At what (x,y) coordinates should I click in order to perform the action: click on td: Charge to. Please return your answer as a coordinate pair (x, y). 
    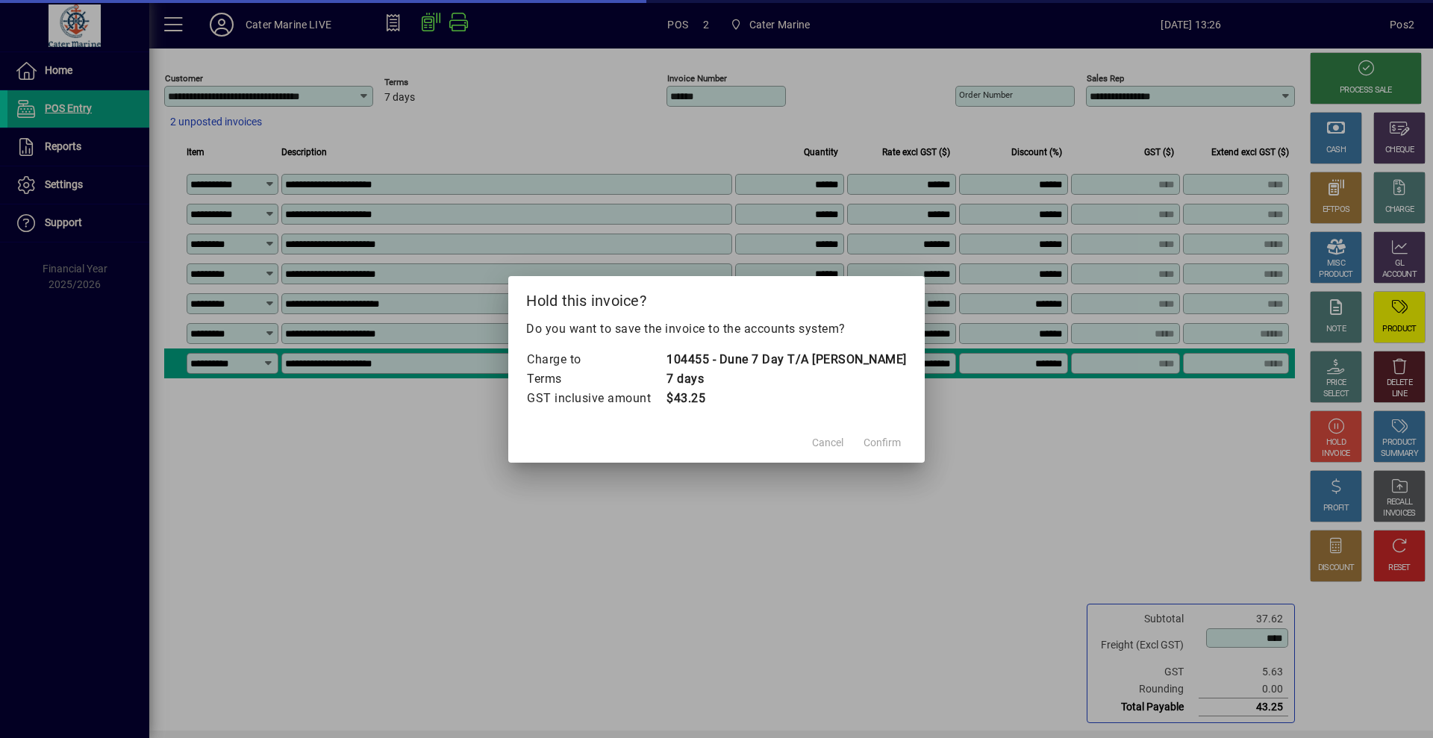
    Looking at the image, I should click on (595, 360).